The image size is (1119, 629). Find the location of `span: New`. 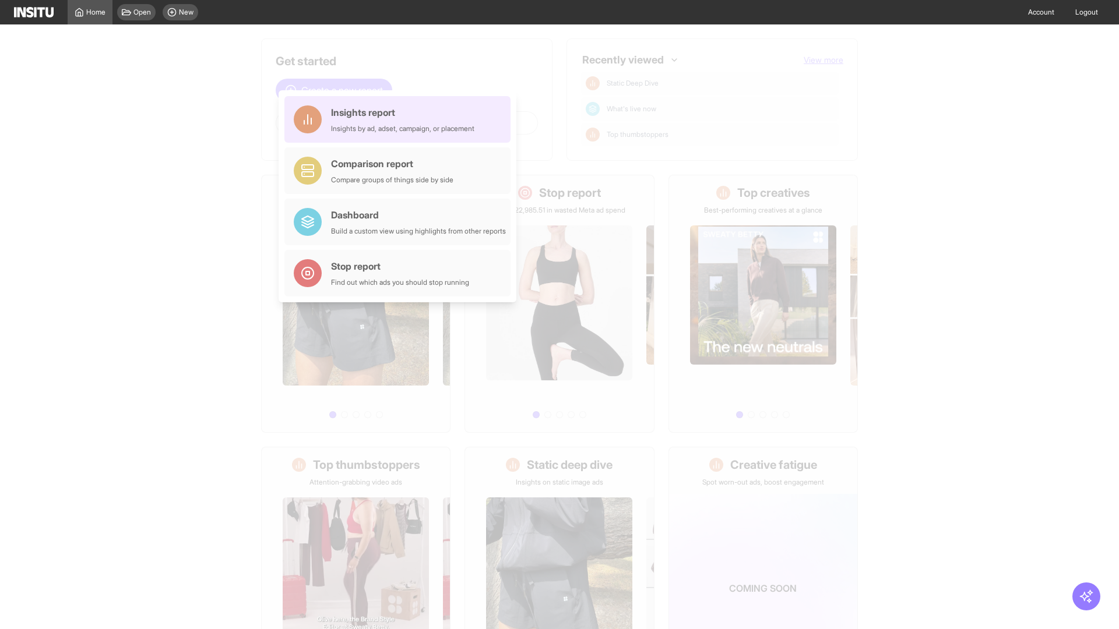

span: New is located at coordinates (186, 12).